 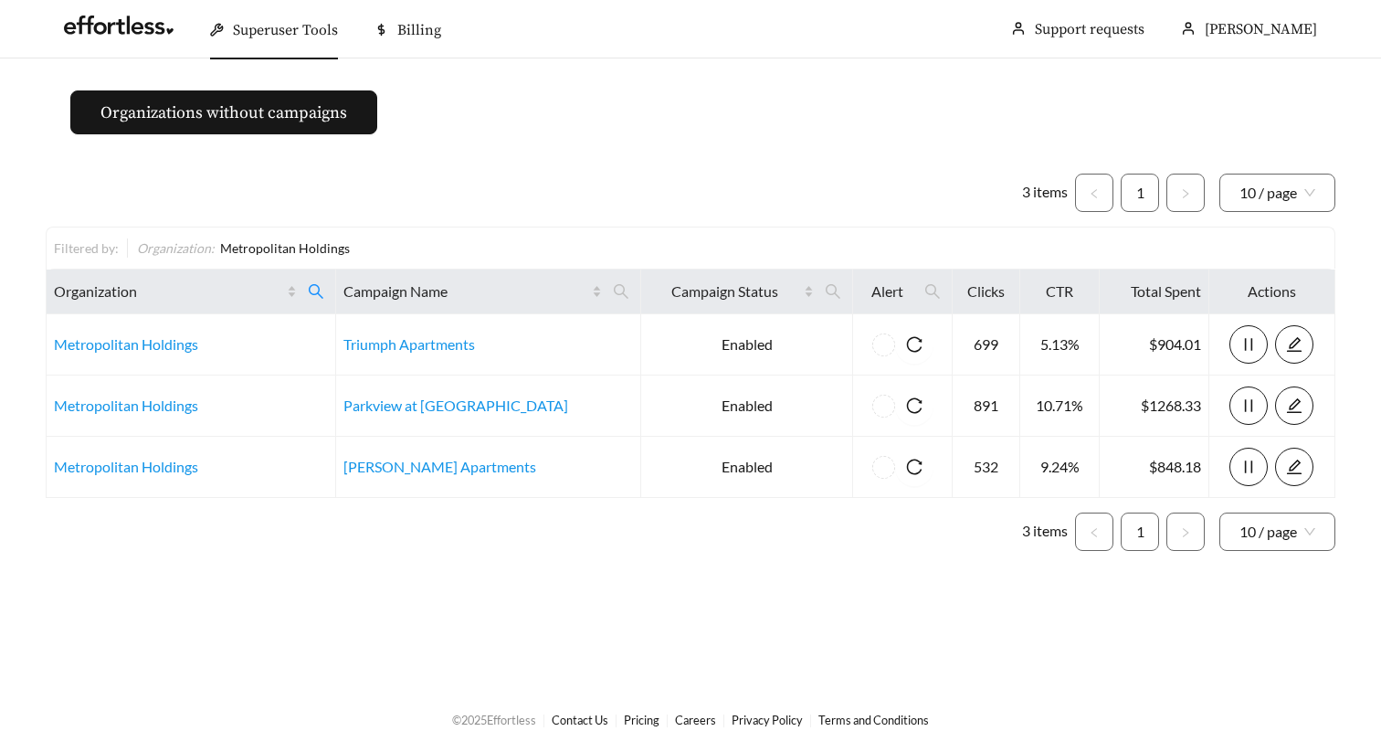 What do you see at coordinates (1060, 344) in the screenshot?
I see `td: 5.13%` at bounding box center [1060, 344].